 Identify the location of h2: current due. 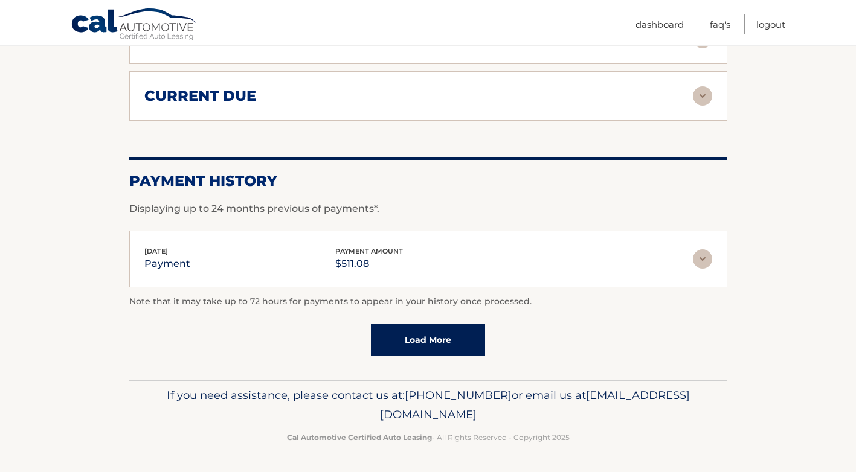
(200, 96).